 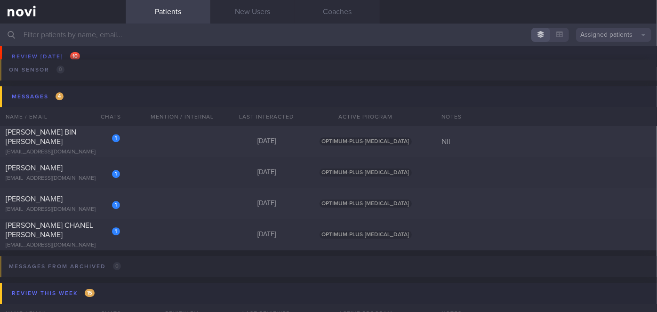 What do you see at coordinates (107, 117) in the screenshot?
I see `div: Chats` at bounding box center [107, 117].